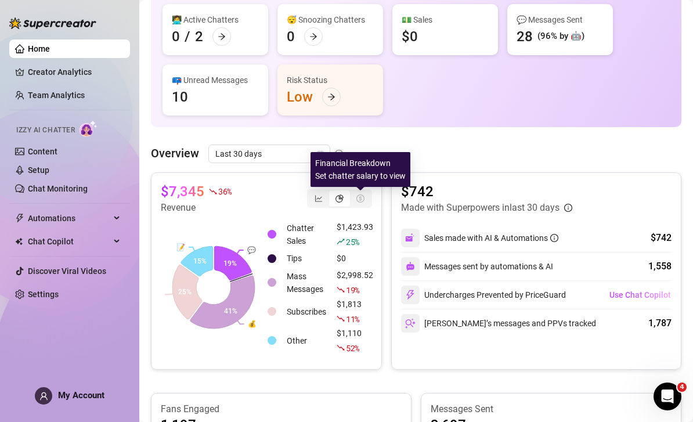 This screenshot has height=422, width=693. Describe the element at coordinates (355, 312) in the screenshot. I see `div: $1,813` at that location.